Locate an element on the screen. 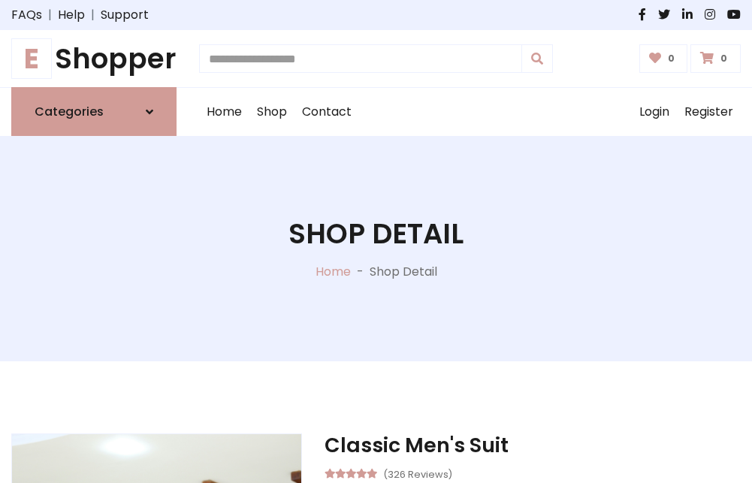  a: EShopper is located at coordinates (94, 59).